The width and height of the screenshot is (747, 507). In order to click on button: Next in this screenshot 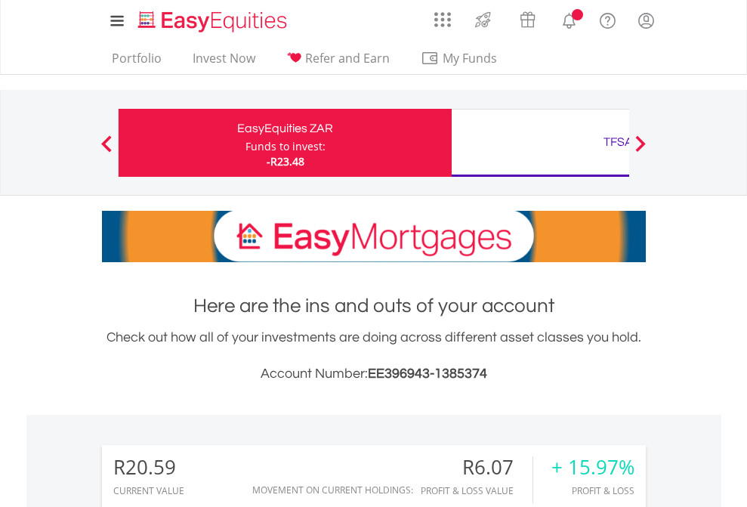, I will do `click(641, 150)`.